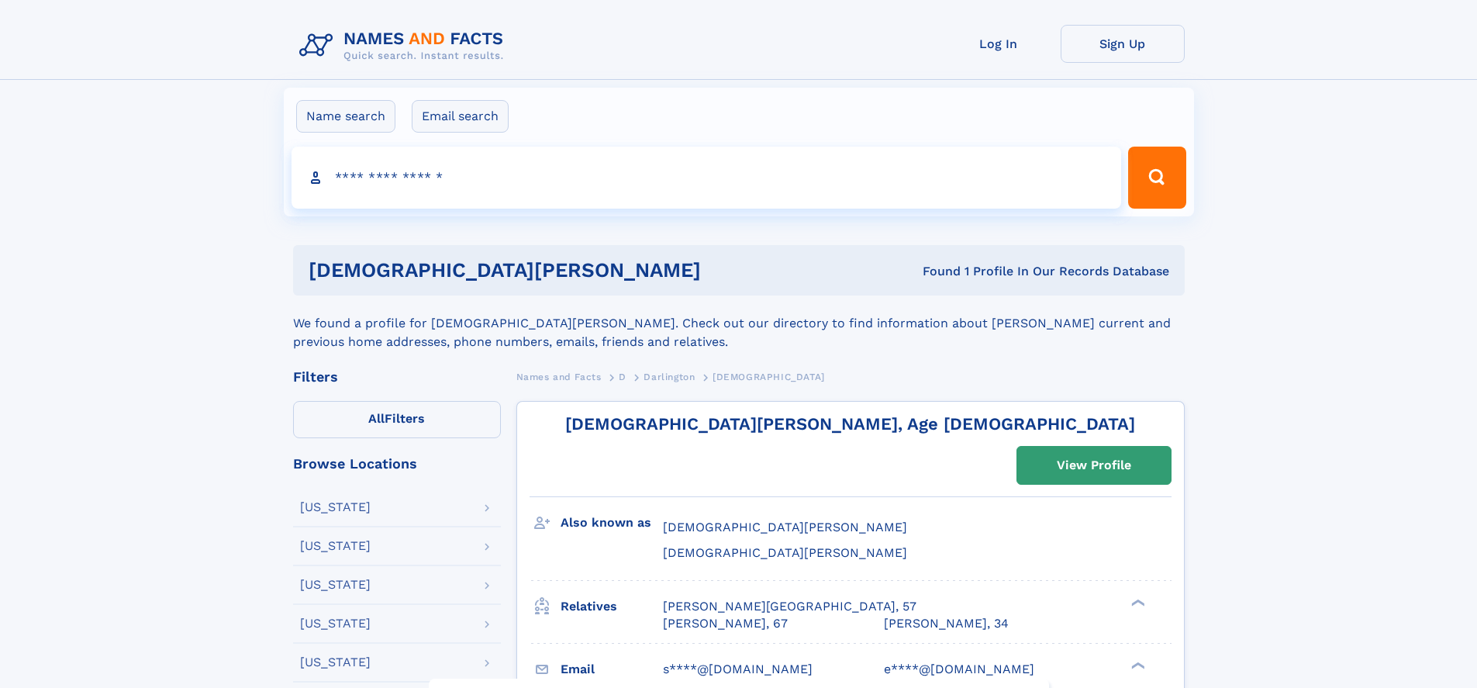 Image resolution: width=1477 pixels, height=688 pixels. Describe the element at coordinates (706, 178) in the screenshot. I see `input: search input` at that location.